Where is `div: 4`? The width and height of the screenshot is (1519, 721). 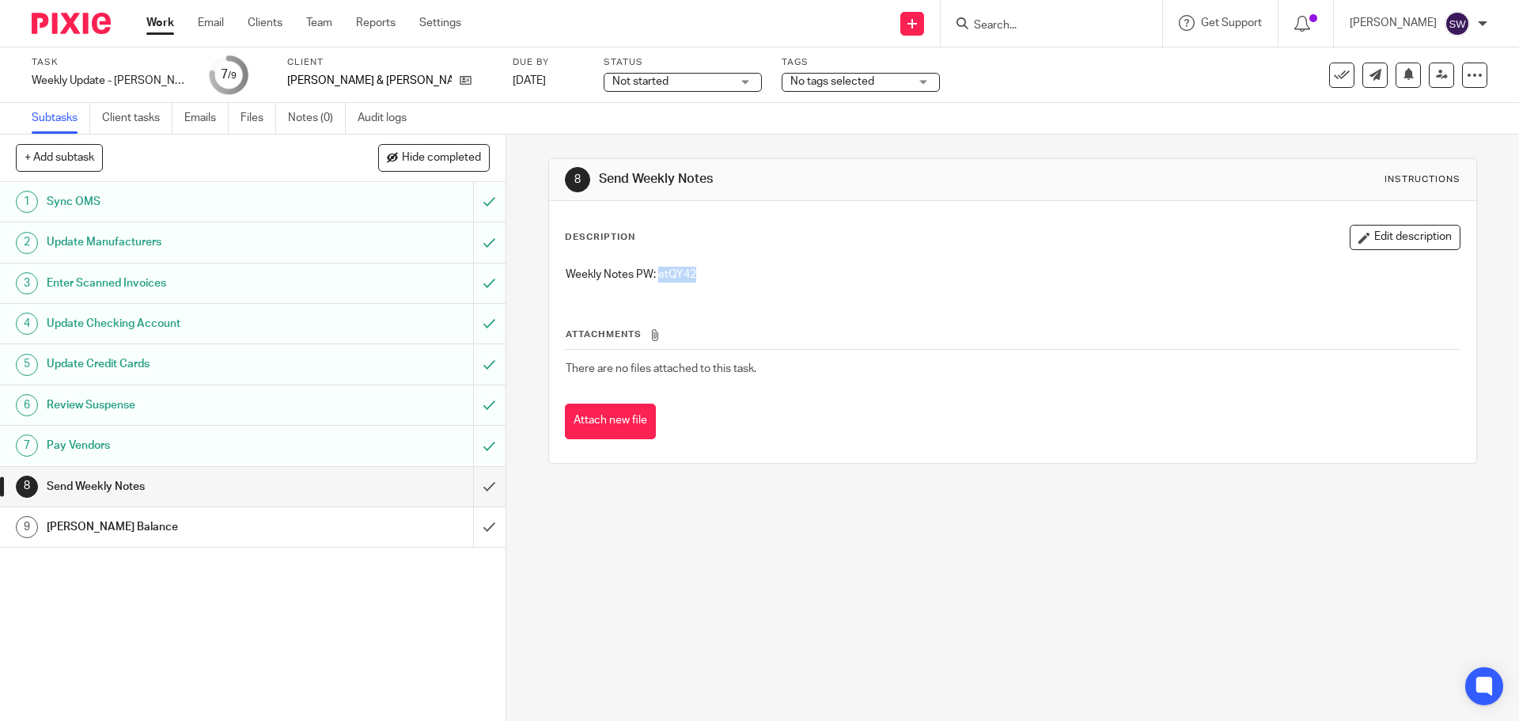 div: 4 is located at coordinates (27, 324).